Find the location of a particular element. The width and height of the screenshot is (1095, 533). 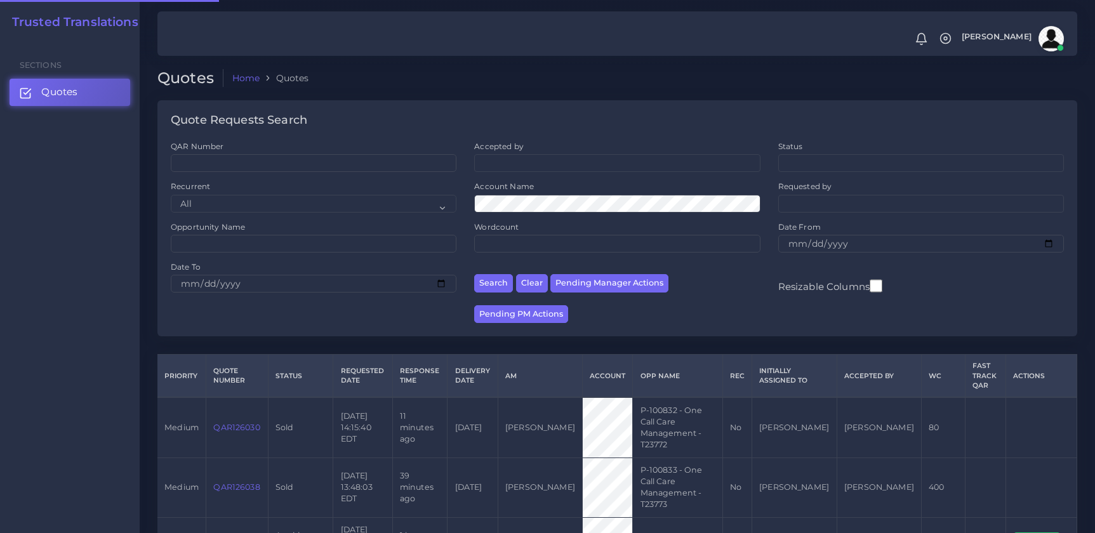

a: QAR126030 is located at coordinates (236, 427).